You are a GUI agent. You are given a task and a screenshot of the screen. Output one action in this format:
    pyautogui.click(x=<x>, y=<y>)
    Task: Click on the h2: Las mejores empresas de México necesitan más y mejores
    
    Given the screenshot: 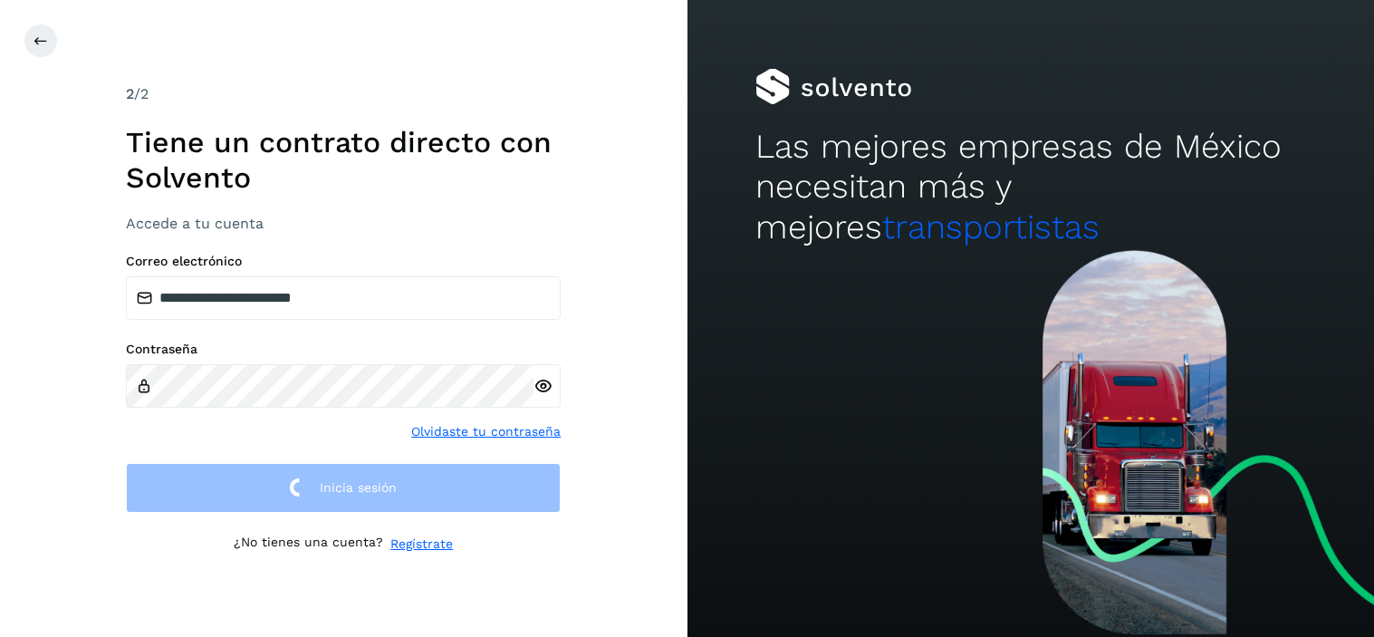 What is the action you would take?
    pyautogui.click(x=1030, y=187)
    